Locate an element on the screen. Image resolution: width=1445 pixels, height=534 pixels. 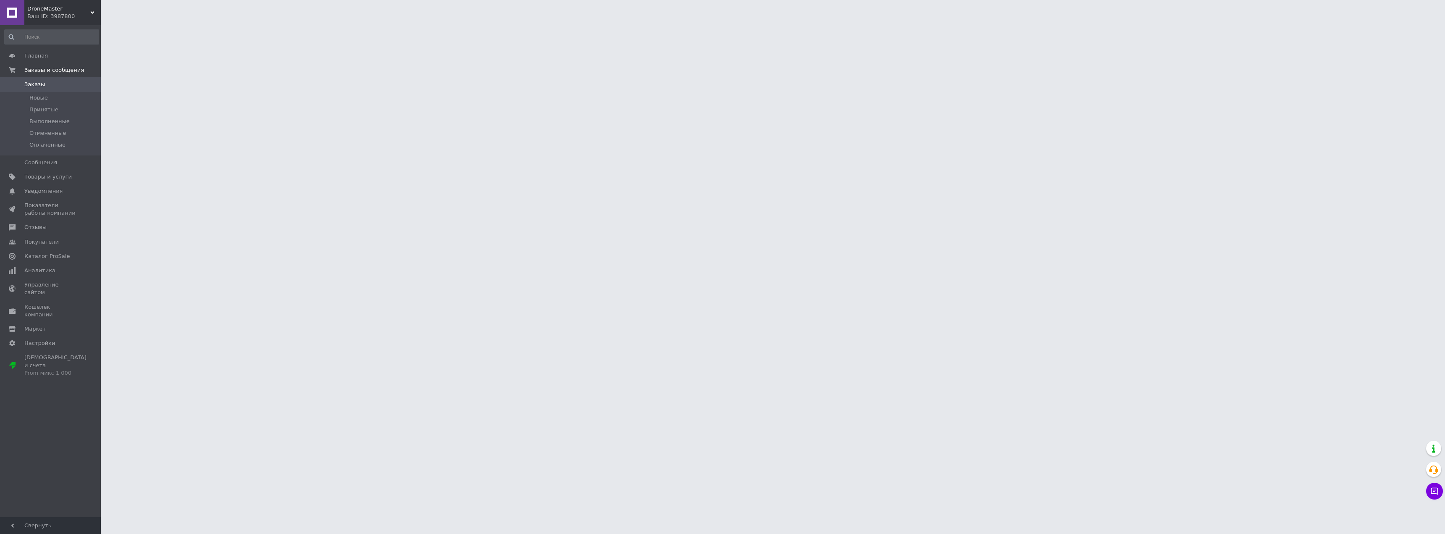
span: Маркет is located at coordinates (35, 329).